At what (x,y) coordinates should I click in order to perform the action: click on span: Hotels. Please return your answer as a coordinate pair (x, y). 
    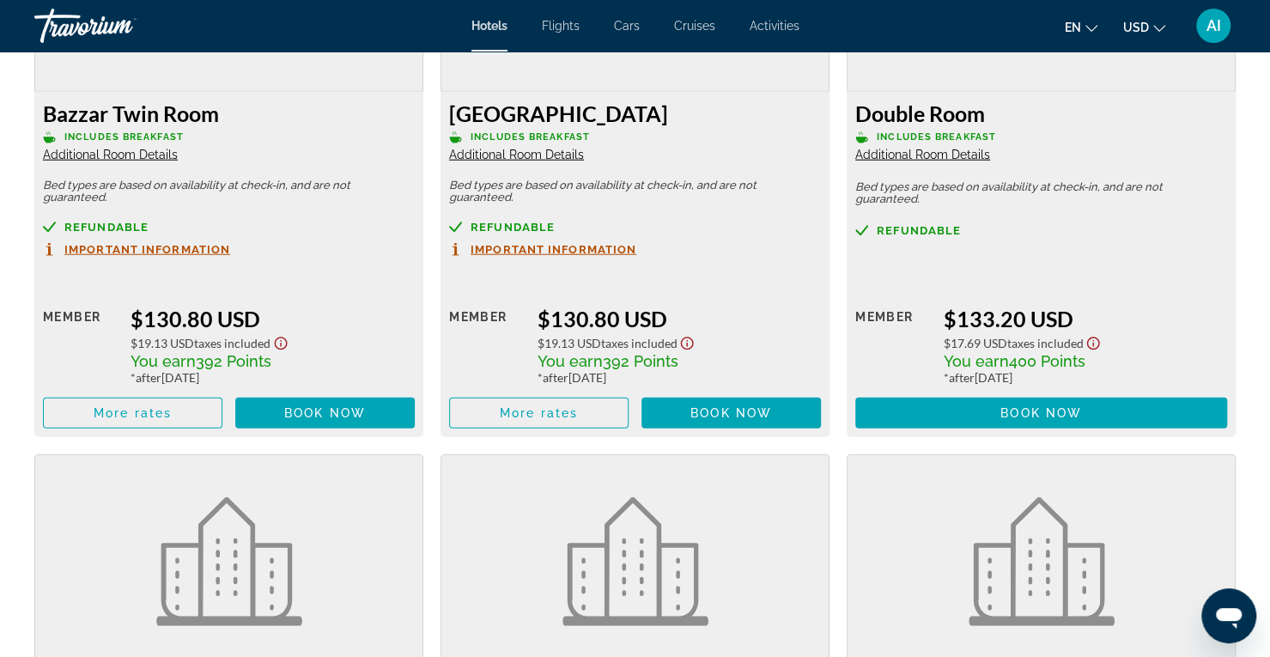
    Looking at the image, I should click on (489, 26).